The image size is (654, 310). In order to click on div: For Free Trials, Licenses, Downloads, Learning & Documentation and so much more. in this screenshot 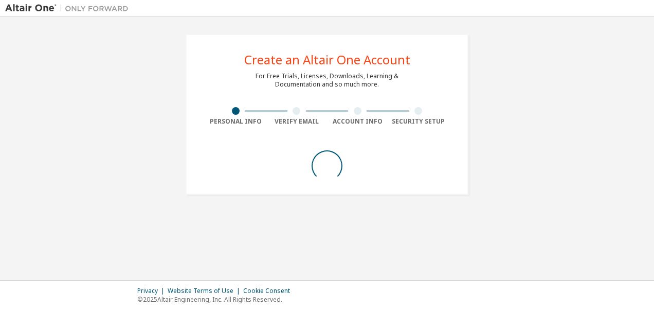, I will do `click(327, 80)`.